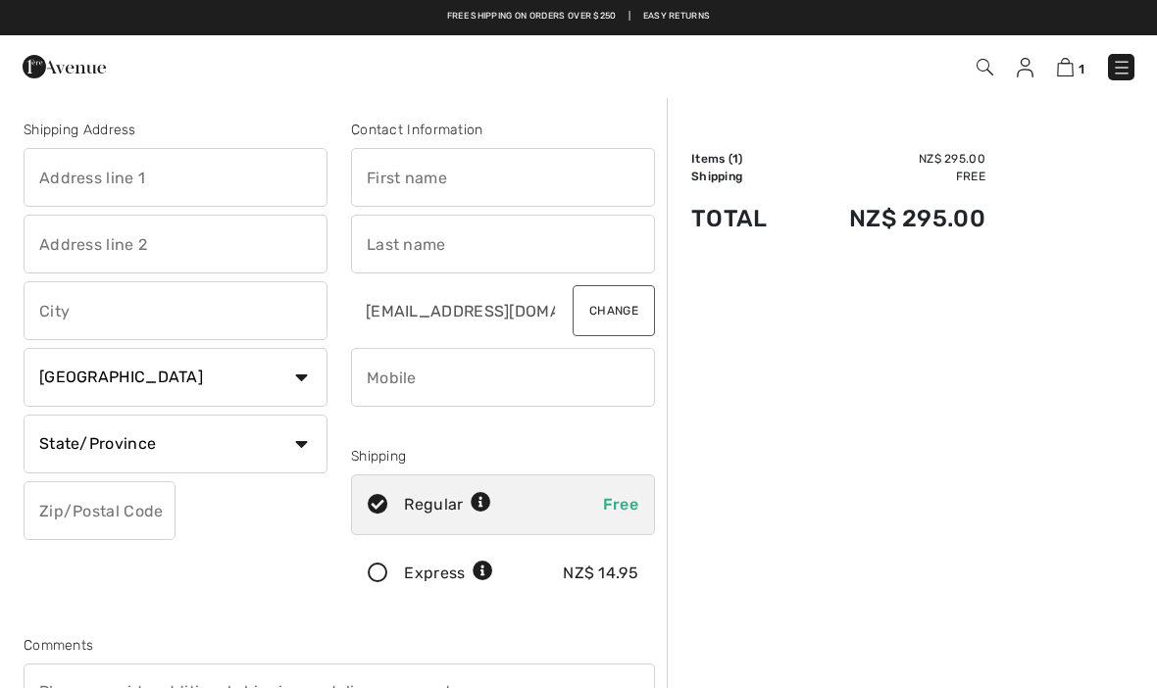 This screenshot has width=1157, height=688. I want to click on input: Address line 1, so click(175, 177).